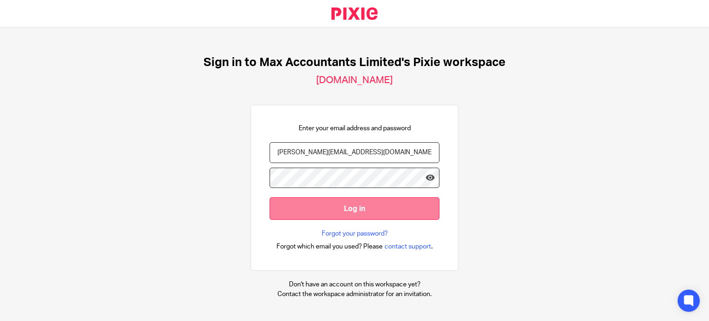 The height and width of the screenshot is (321, 709). I want to click on input: name@example.com, so click(355, 152).